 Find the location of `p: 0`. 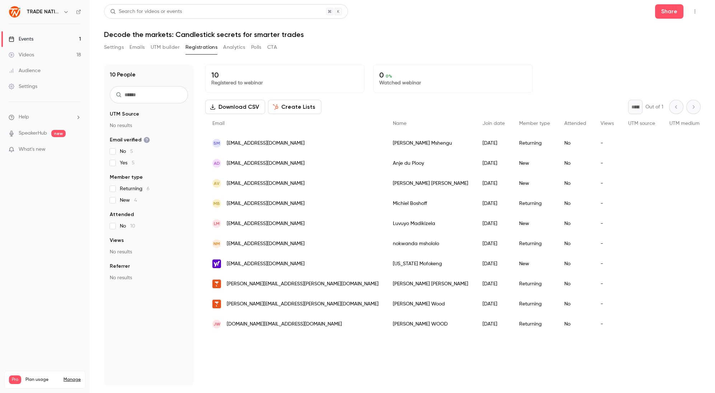

p: 0 is located at coordinates (453, 75).